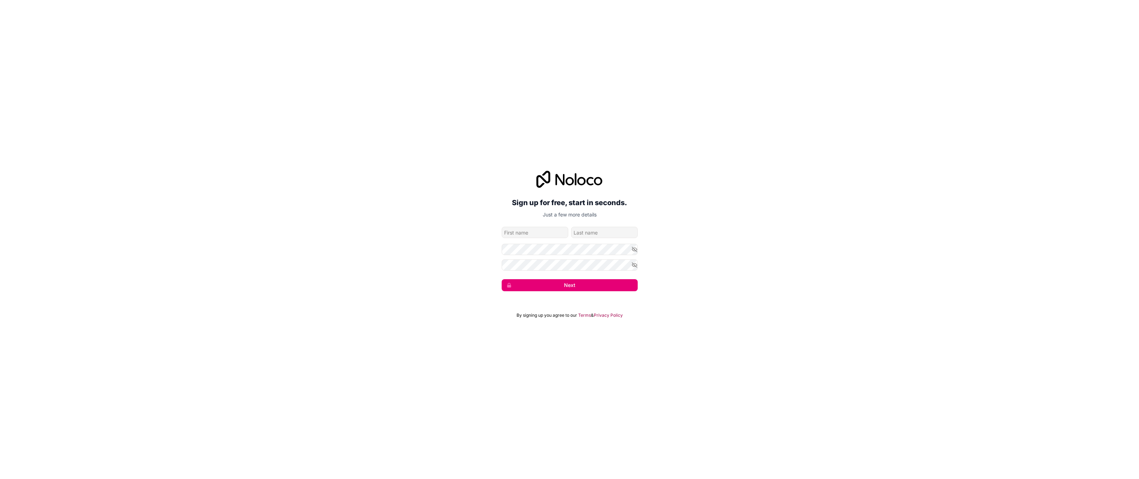 Image resolution: width=1139 pixels, height=479 pixels. What do you see at coordinates (604, 232) in the screenshot?
I see `input: family-name` at bounding box center [604, 232].